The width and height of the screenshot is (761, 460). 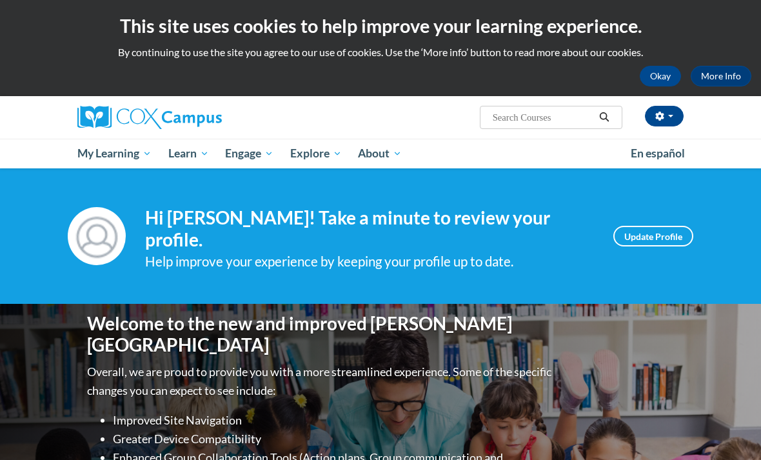 What do you see at coordinates (604, 117) in the screenshot?
I see `button: Search` at bounding box center [604, 117].